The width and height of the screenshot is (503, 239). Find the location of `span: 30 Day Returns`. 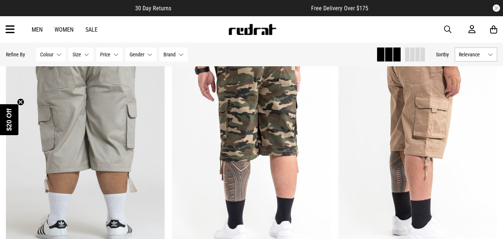

span: 30 Day Returns is located at coordinates (153, 8).